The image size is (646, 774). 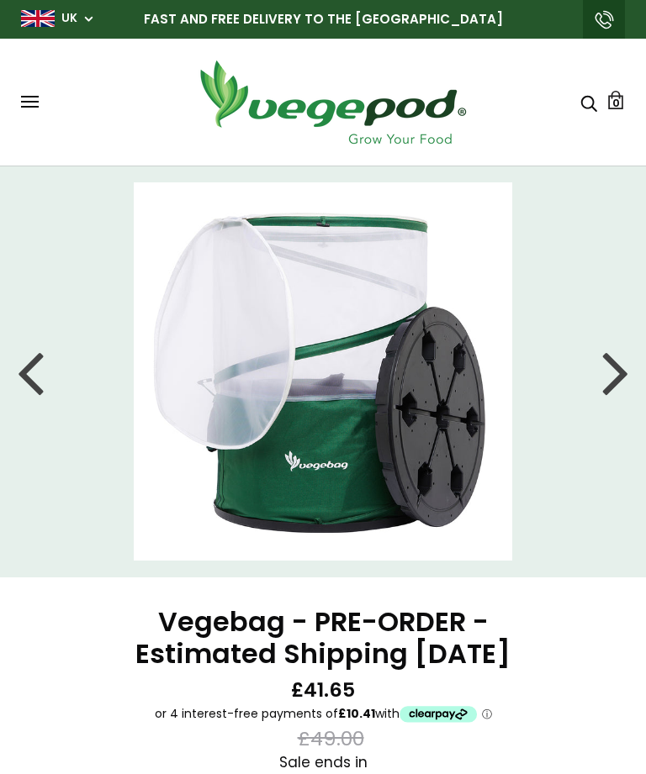 What do you see at coordinates (615, 100) in the screenshot?
I see `a: Cart` at bounding box center [615, 100].